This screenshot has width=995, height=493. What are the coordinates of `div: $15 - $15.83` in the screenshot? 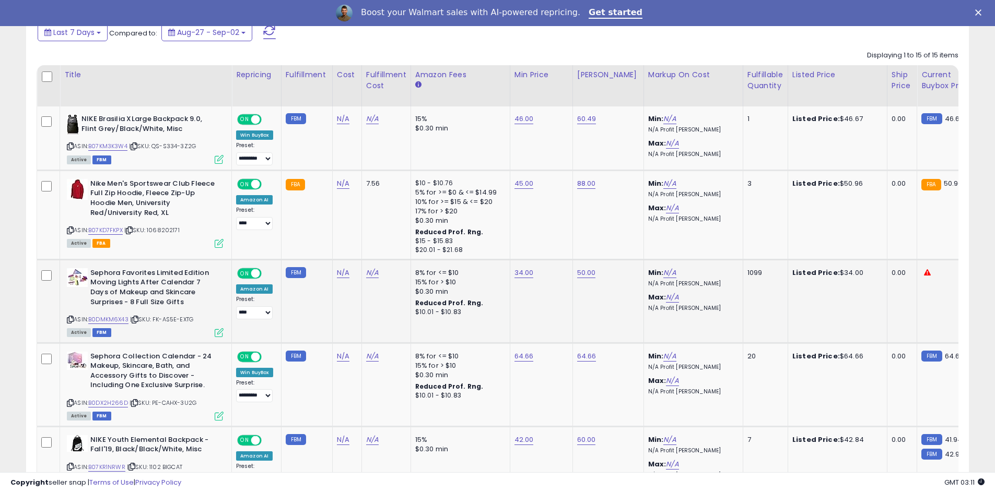 It's located at (459, 241).